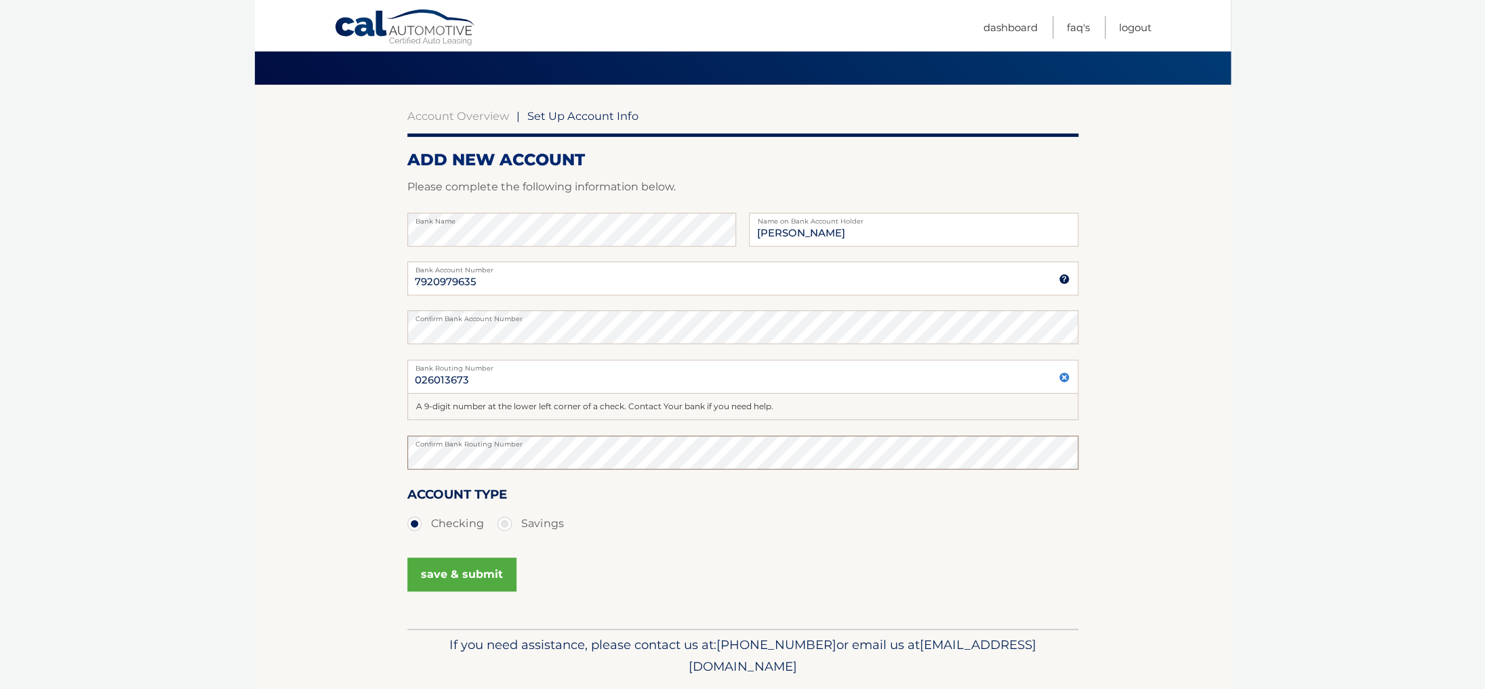  Describe the element at coordinates (1079, 27) in the screenshot. I see `a: FAQ's` at that location.